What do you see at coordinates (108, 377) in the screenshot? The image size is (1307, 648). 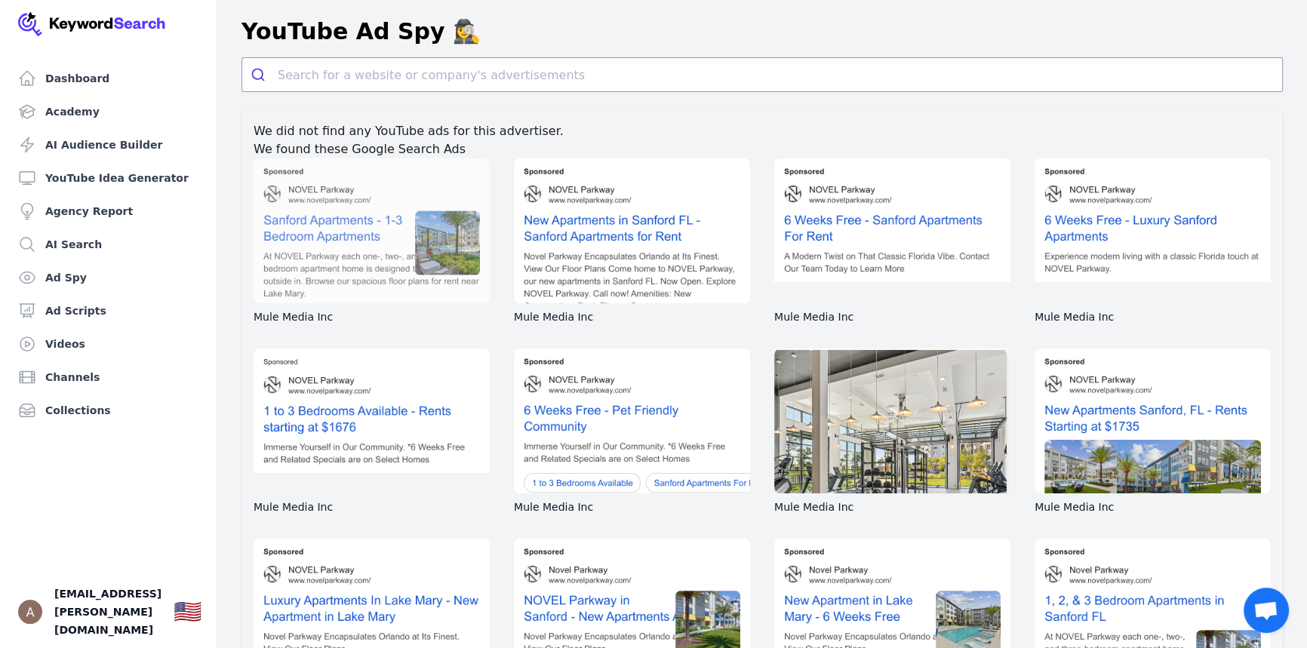 I see `a: Channels` at bounding box center [108, 377].